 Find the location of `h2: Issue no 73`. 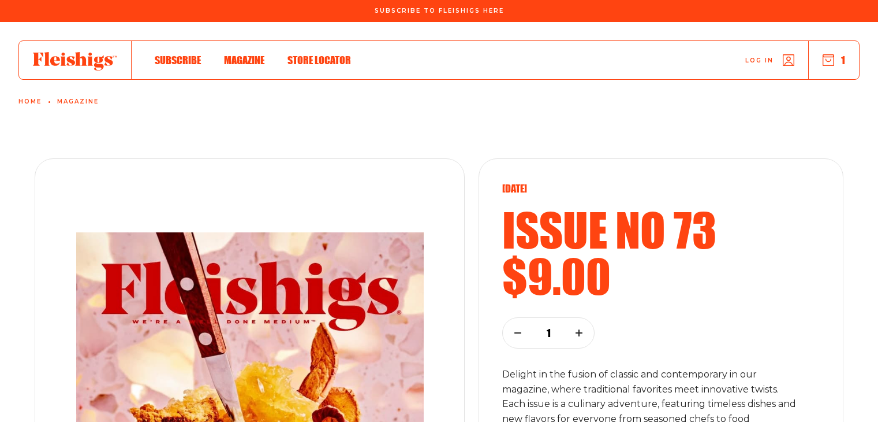

h2: Issue no 73 is located at coordinates (661, 229).